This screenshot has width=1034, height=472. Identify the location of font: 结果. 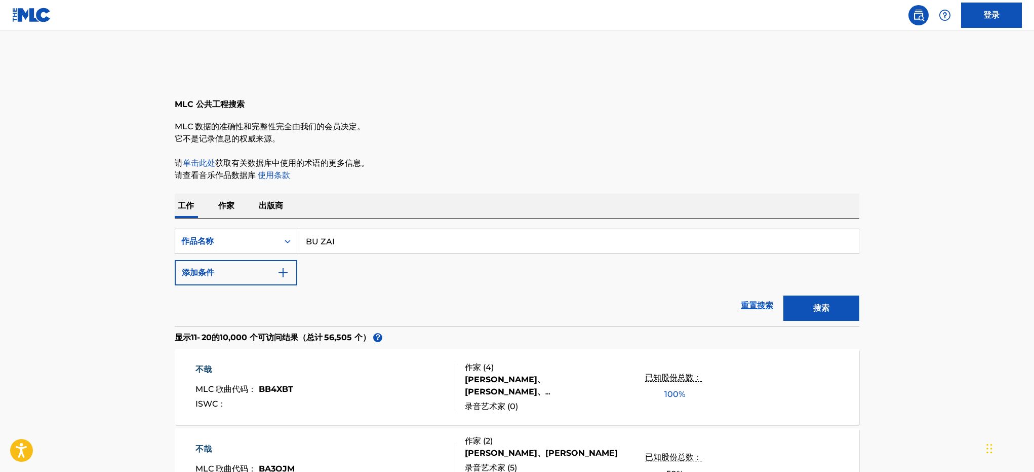
(290, 337).